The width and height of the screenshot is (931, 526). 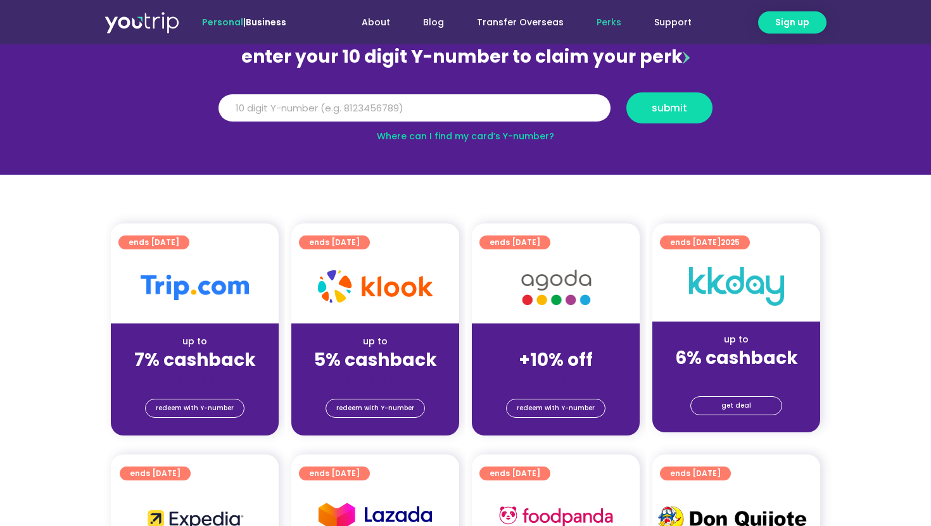 I want to click on div: enter your 10 digit Y-number to claim your perk, so click(x=466, y=57).